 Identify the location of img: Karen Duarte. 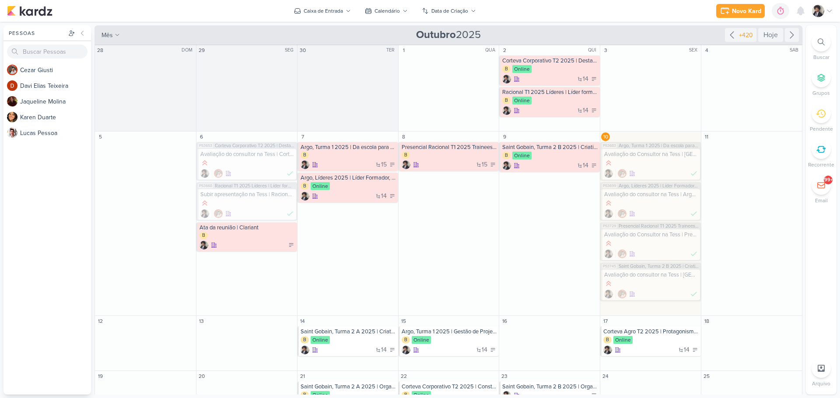
(12, 117).